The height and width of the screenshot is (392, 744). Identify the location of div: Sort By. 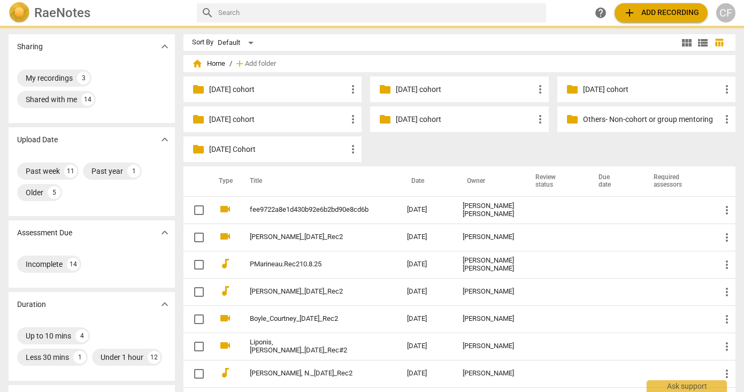
(203, 42).